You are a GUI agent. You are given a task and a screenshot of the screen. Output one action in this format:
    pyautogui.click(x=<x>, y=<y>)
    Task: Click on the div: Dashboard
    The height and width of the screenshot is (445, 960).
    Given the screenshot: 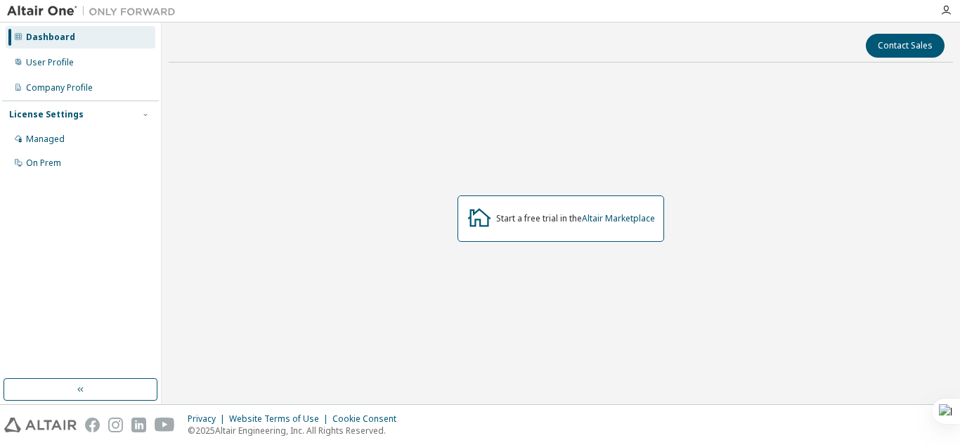 What is the action you would take?
    pyautogui.click(x=51, y=37)
    